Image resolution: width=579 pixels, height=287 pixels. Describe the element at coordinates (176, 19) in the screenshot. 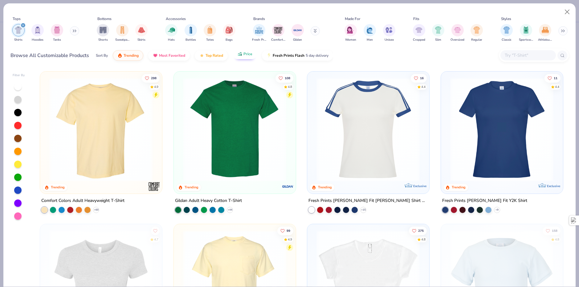

I see `div: Accessories` at that location.